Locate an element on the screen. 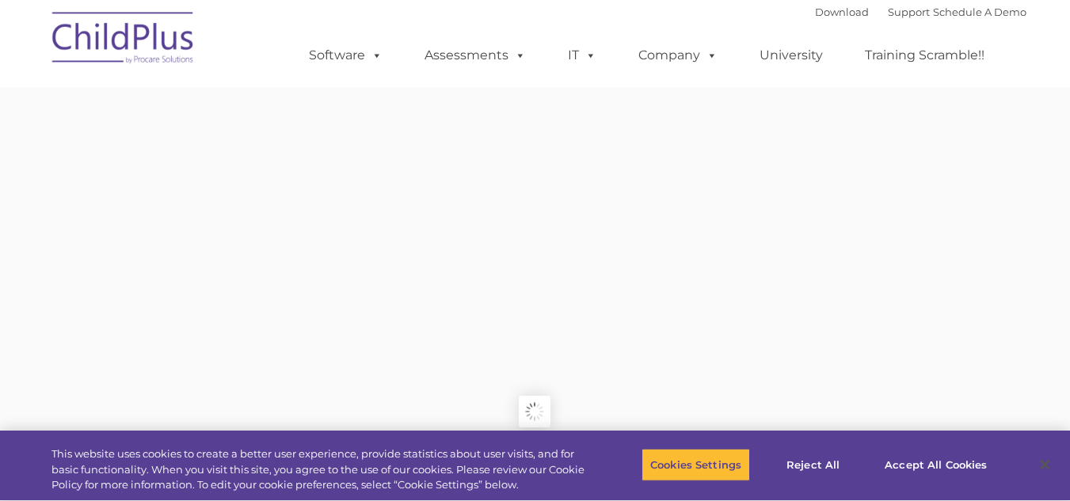 The image size is (1070, 501). a: University is located at coordinates (791, 55).